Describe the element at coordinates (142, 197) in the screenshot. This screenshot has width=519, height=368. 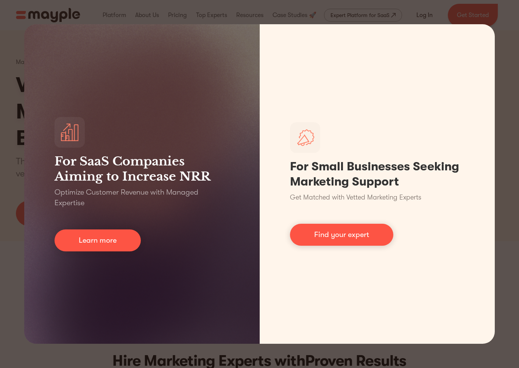
I see `p: Optimize Customer Revenue with Managed Expertise` at that location.